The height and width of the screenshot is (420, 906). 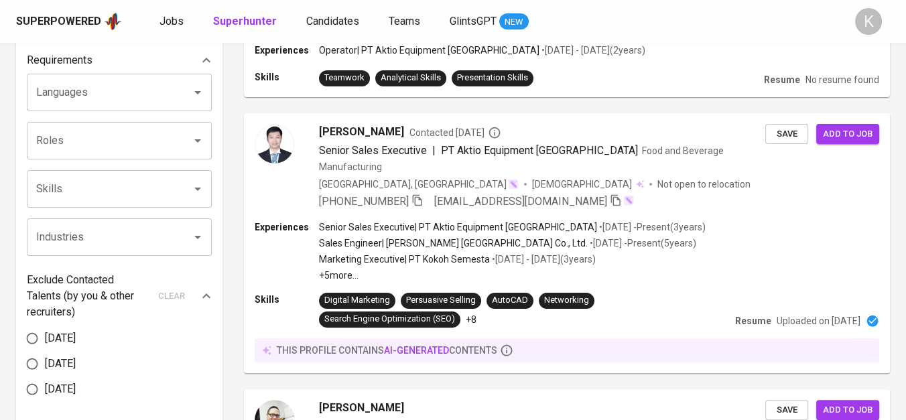 I want to click on div: Presentation Skills, so click(x=493, y=78).